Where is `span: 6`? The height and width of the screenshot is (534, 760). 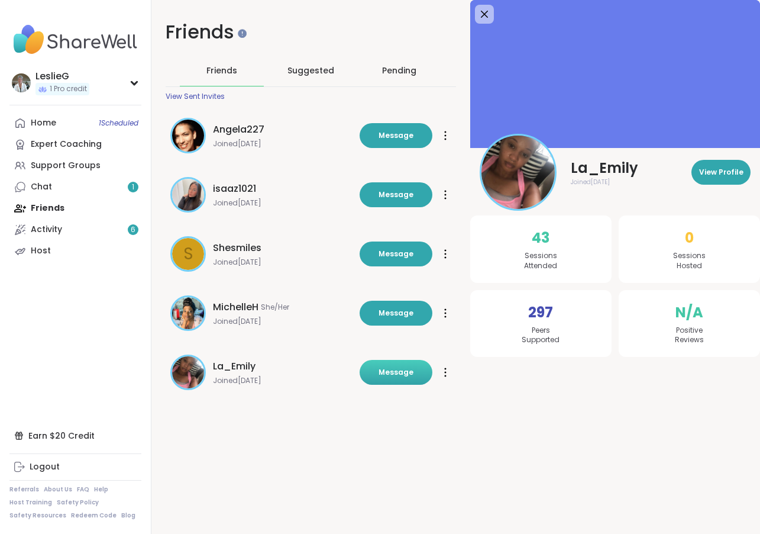 span: 6 is located at coordinates (133, 230).